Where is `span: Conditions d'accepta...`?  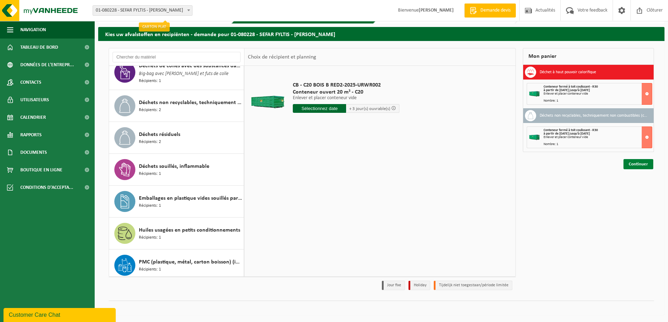 span: Conditions d'accepta... is located at coordinates (47, 188).